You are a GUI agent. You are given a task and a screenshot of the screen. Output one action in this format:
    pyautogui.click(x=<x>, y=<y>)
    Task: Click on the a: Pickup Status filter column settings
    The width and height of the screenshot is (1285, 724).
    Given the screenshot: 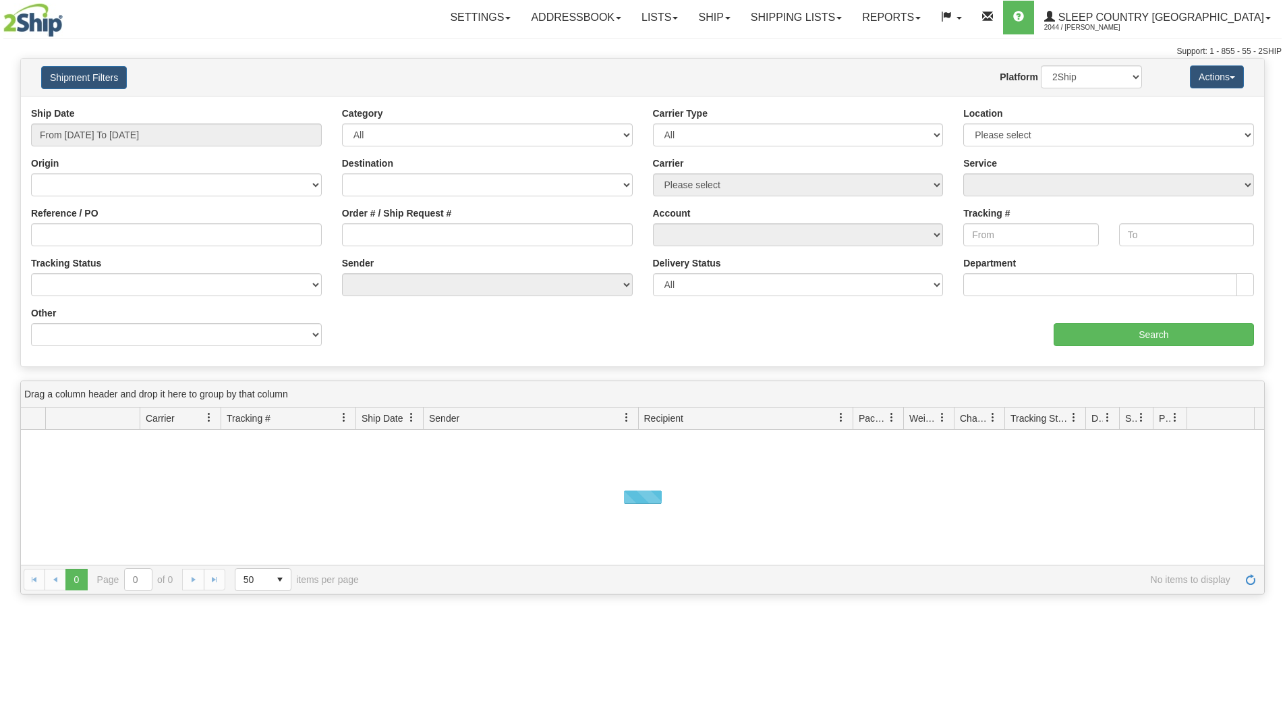 What is the action you would take?
    pyautogui.click(x=1175, y=417)
    